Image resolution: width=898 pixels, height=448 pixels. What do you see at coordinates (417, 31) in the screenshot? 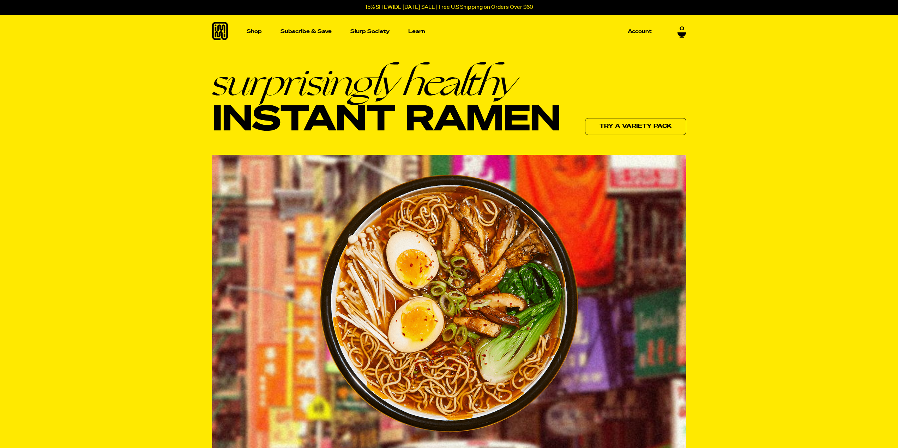
I see `p: Learn` at bounding box center [417, 31].